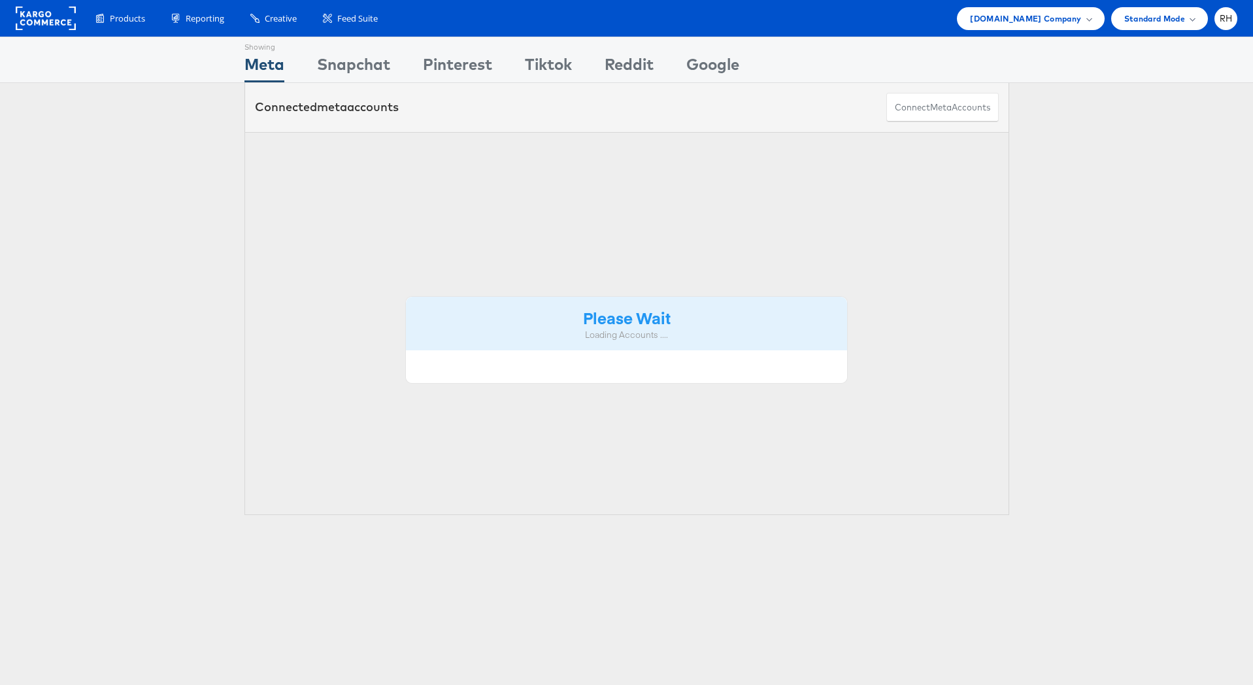 The image size is (1253, 685). I want to click on div: Connected accounts, so click(327, 107).